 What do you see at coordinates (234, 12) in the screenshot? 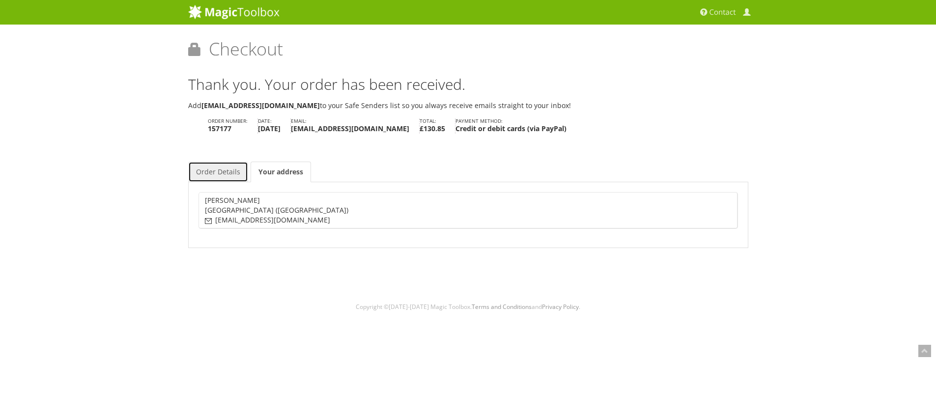
I see `img: MagicToolbox.com - Image tools for your website` at bounding box center [234, 12].